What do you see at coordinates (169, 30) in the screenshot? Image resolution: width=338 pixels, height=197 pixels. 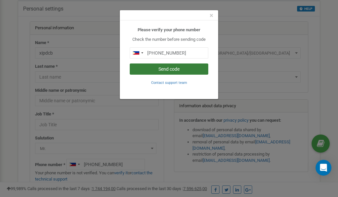 I see `b: Please verify your phone number` at bounding box center [169, 30].